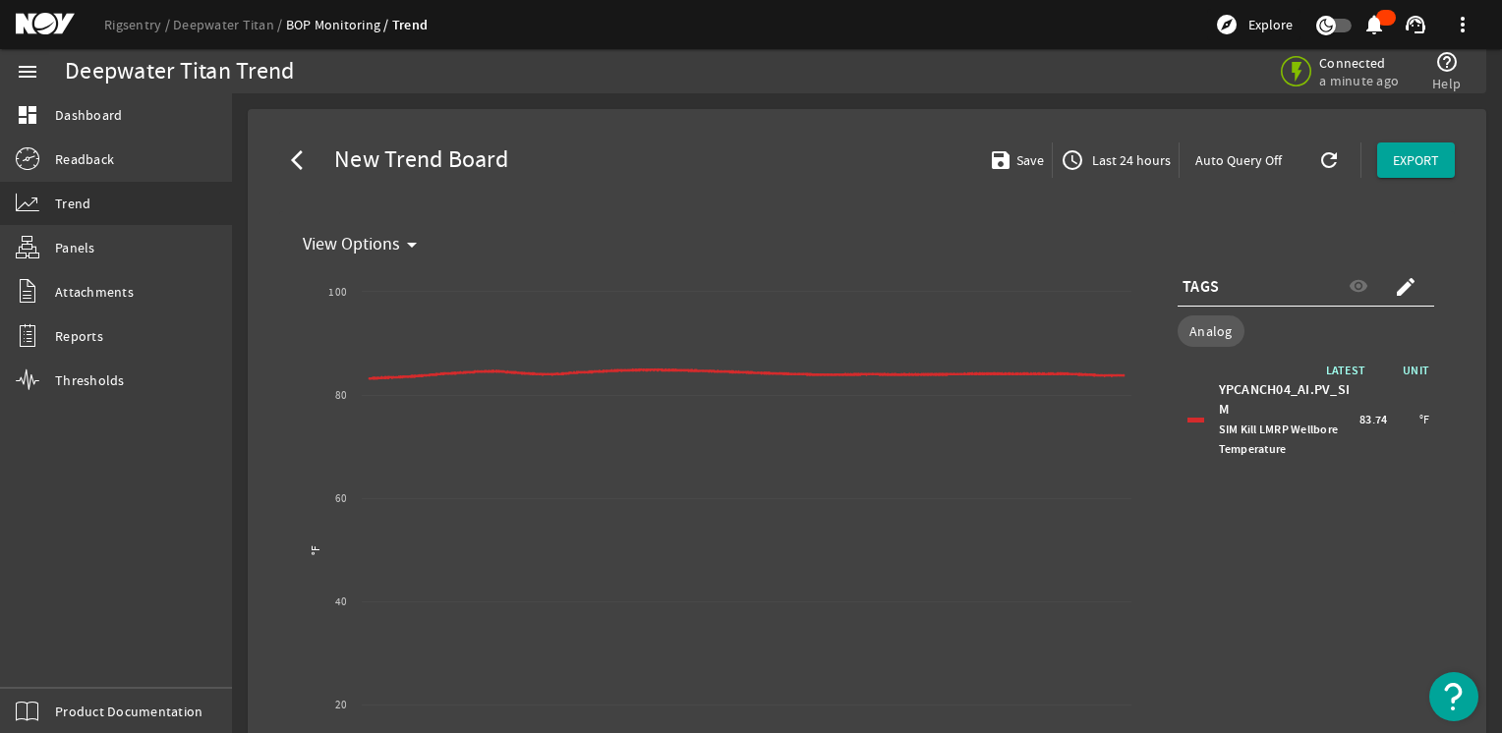 The image size is (1502, 733). What do you see at coordinates (1404, 370) in the screenshot?
I see `span: UNIT` at bounding box center [1404, 370].